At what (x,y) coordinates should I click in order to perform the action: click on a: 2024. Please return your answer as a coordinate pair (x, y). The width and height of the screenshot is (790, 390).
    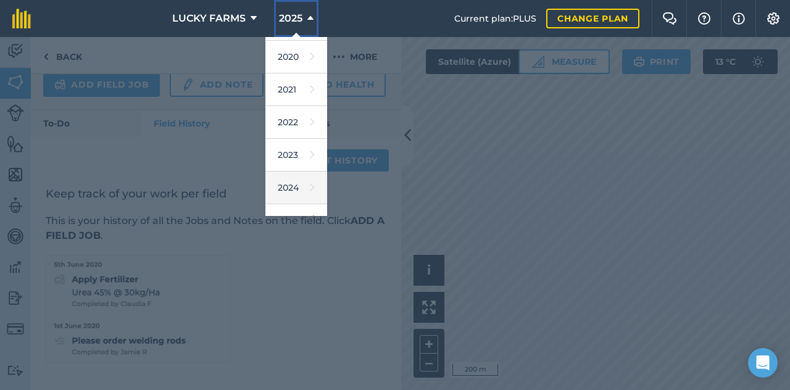
    Looking at the image, I should click on (296, 188).